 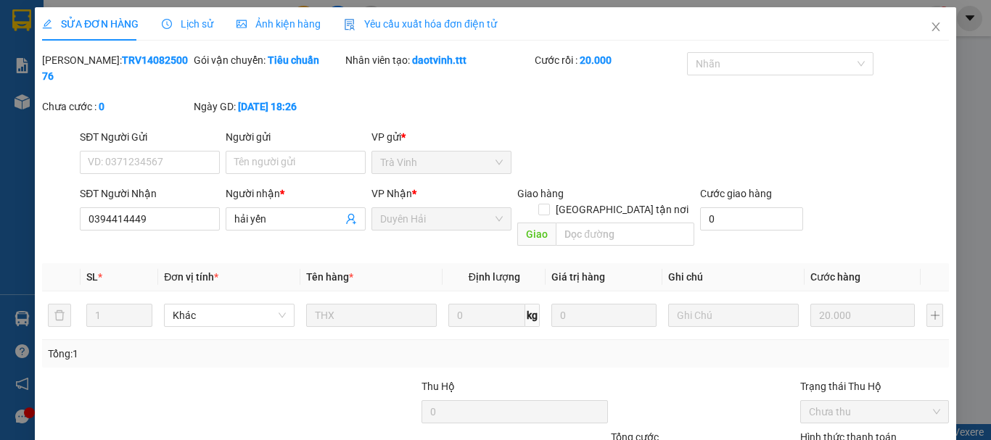 I want to click on b: 0, so click(x=102, y=107).